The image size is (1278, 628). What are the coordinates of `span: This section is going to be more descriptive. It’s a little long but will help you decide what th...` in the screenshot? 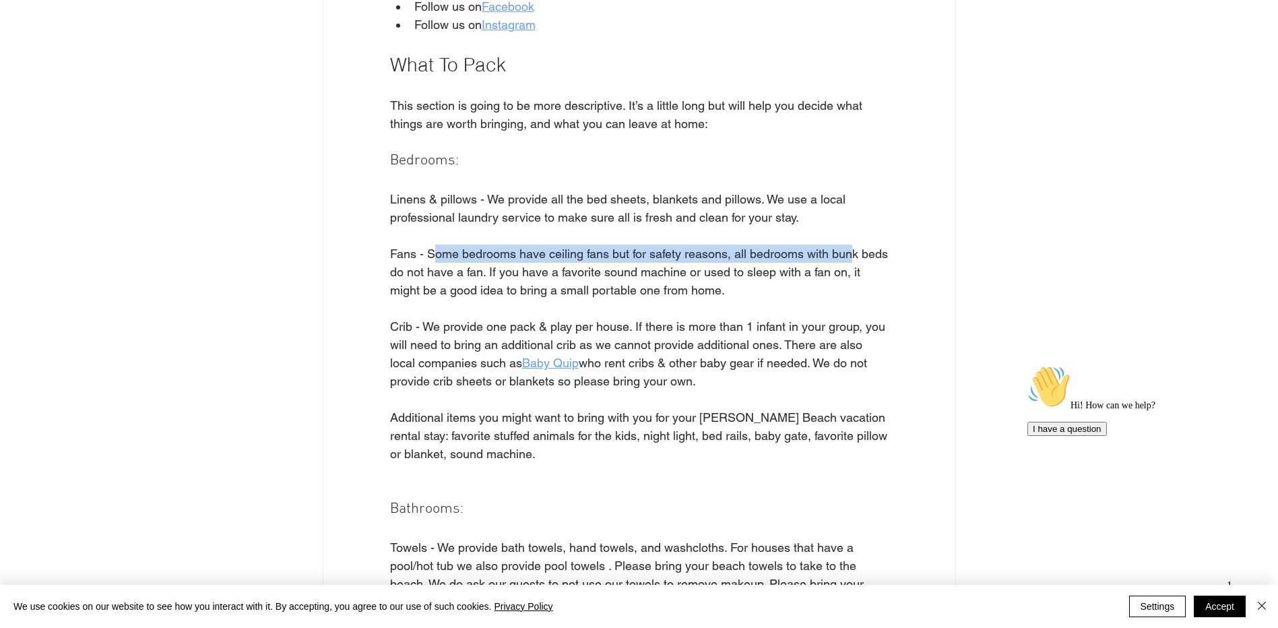 It's located at (628, 115).